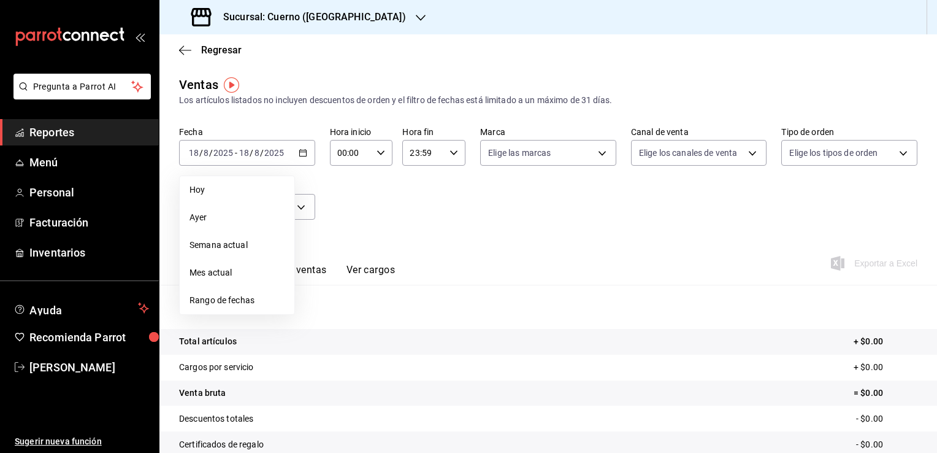 This screenshot has width=937, height=453. I want to click on p: = $0.00, so click(886, 393).